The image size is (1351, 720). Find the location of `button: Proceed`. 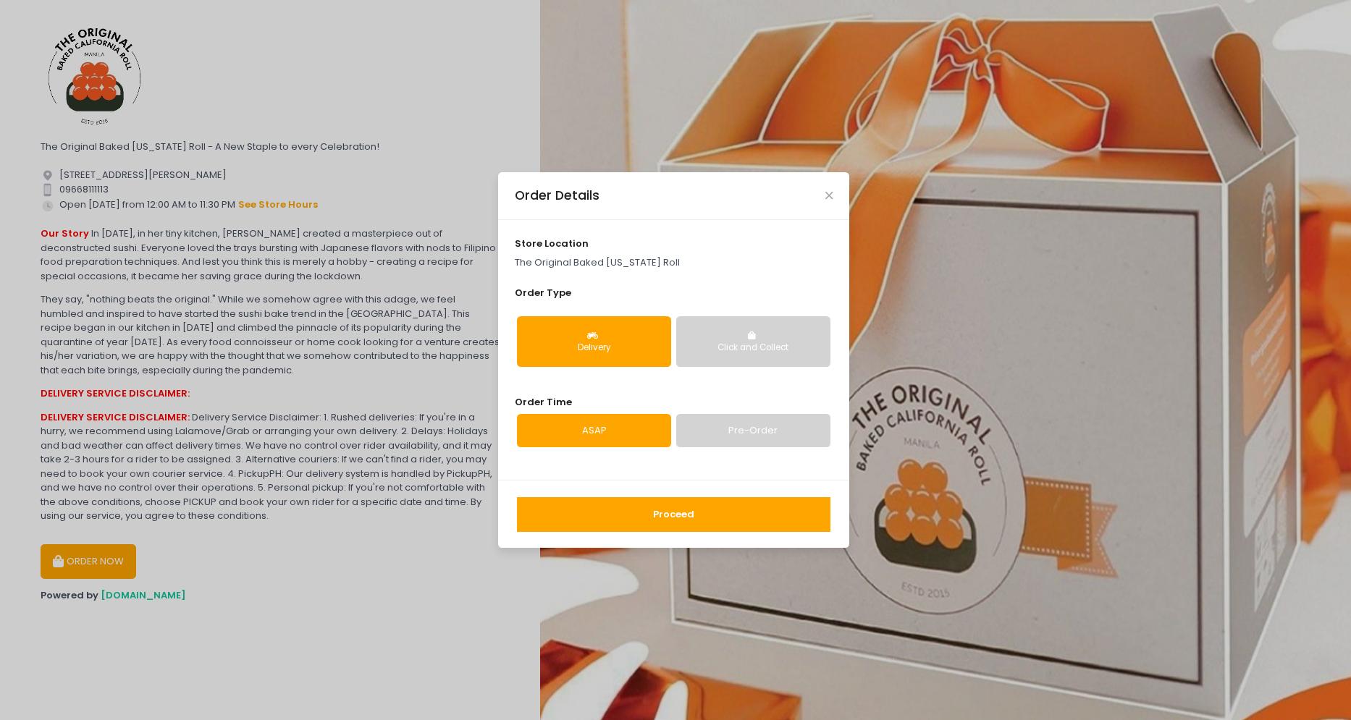

button: Proceed is located at coordinates (673, 515).